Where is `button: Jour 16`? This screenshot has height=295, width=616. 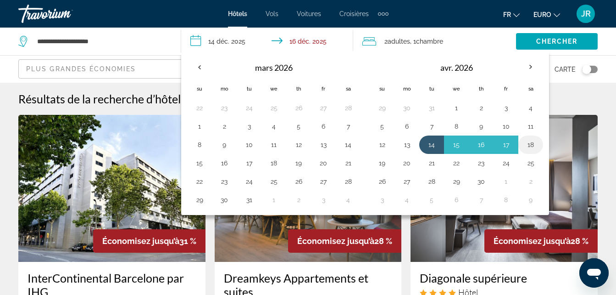
button: Jour 16 is located at coordinates (224, 163).